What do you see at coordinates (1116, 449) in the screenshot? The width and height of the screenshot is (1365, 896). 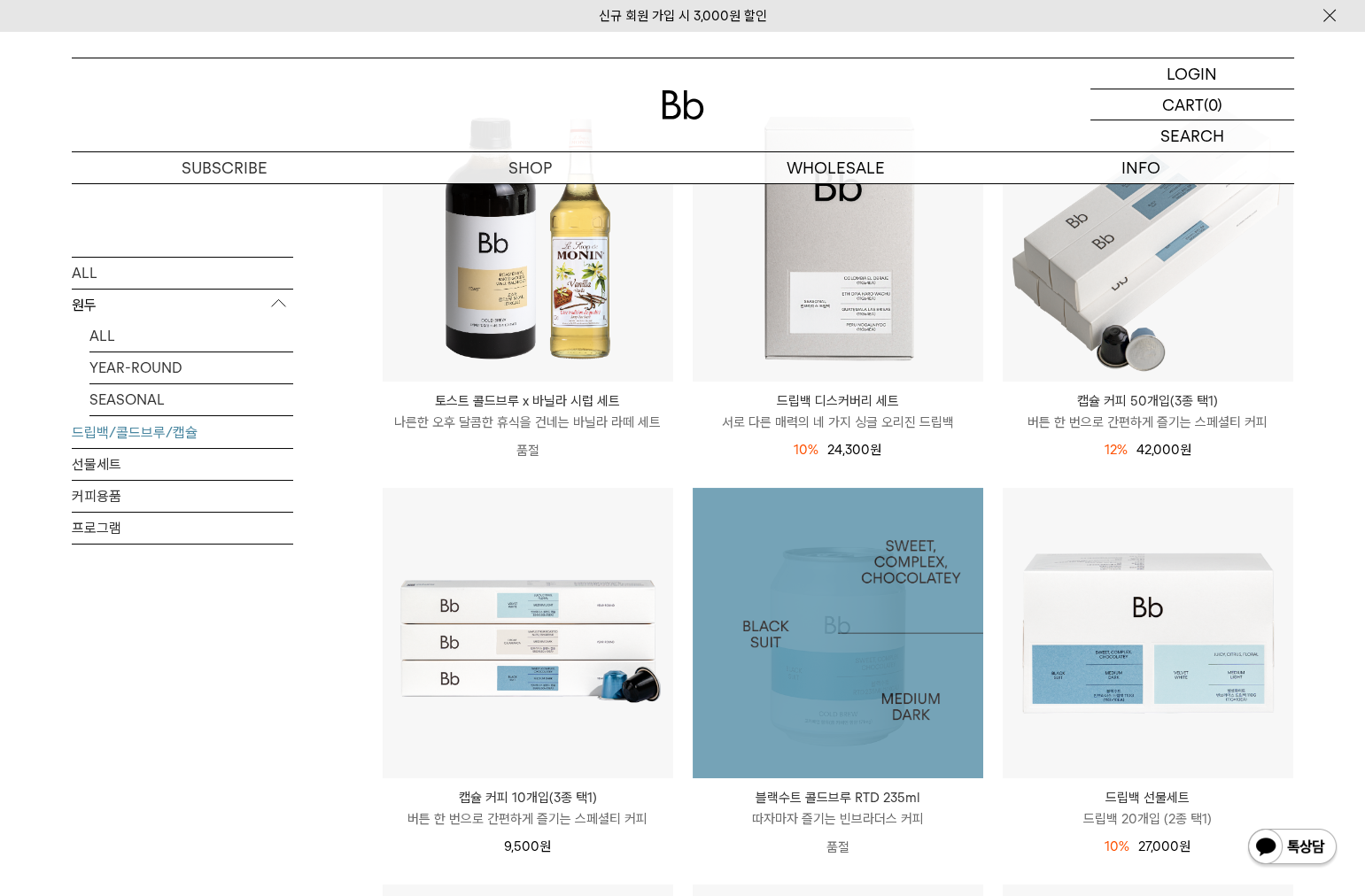 I see `div: 12%` at bounding box center [1116, 449].